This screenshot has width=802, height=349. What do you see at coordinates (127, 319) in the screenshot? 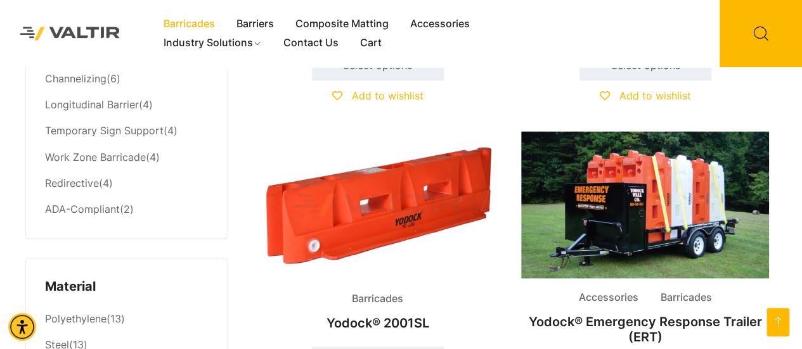
I see `li: (13)` at bounding box center [127, 319].